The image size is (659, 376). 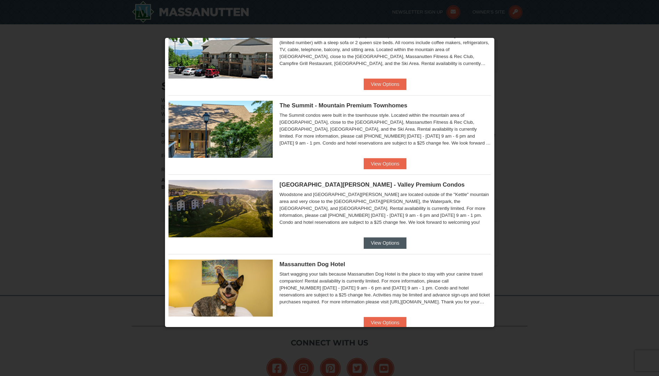 I want to click on span: Massanutten Dog Hotel, so click(x=312, y=264).